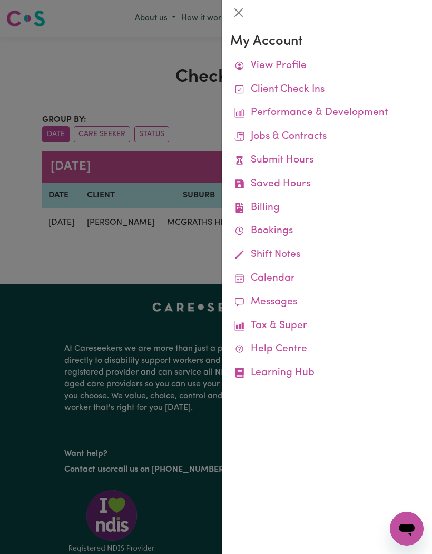  What do you see at coordinates (327, 373) in the screenshot?
I see `a: Learning Hub` at bounding box center [327, 373].